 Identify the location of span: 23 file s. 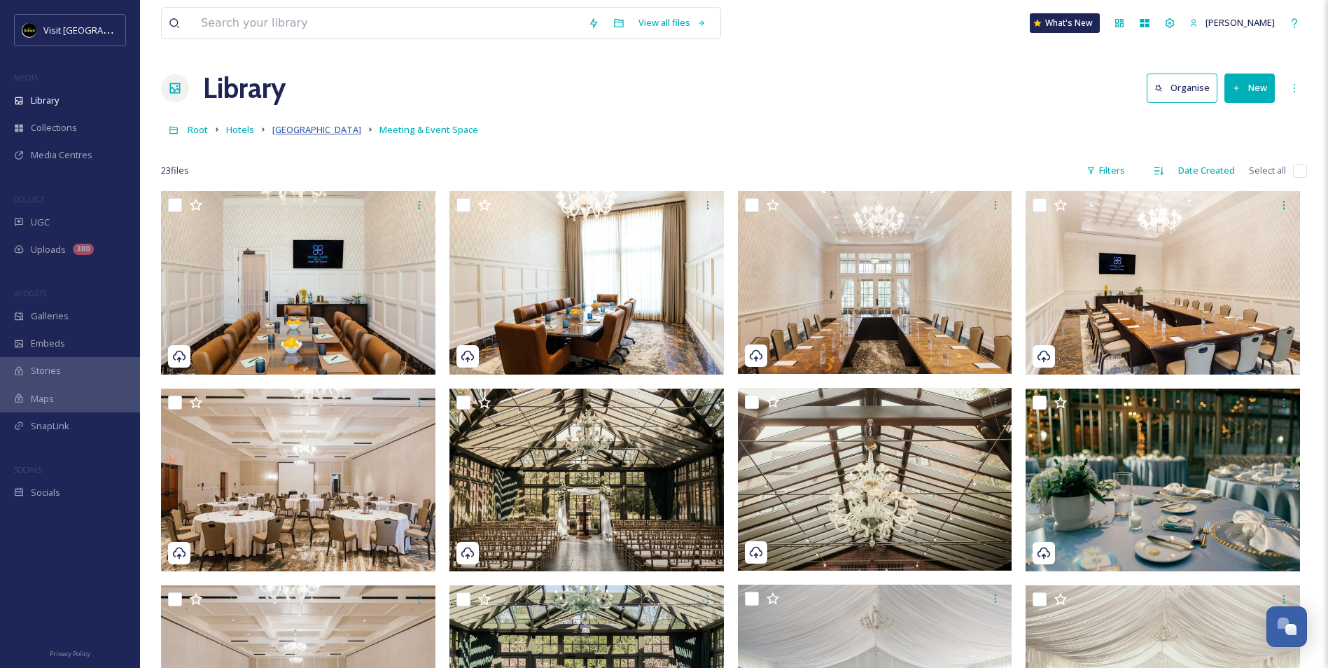
(175, 170).